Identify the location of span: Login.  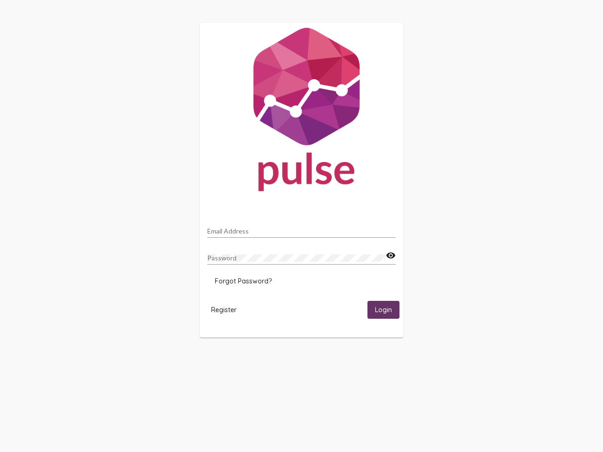
(383, 310).